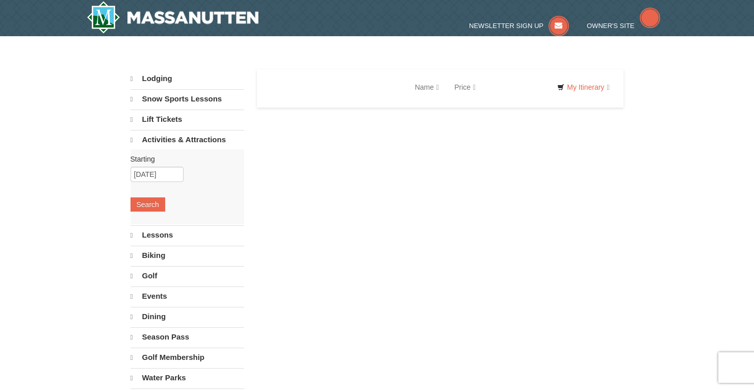 Image resolution: width=754 pixels, height=390 pixels. Describe the element at coordinates (183, 159) in the screenshot. I see `label: Starting` at that location.